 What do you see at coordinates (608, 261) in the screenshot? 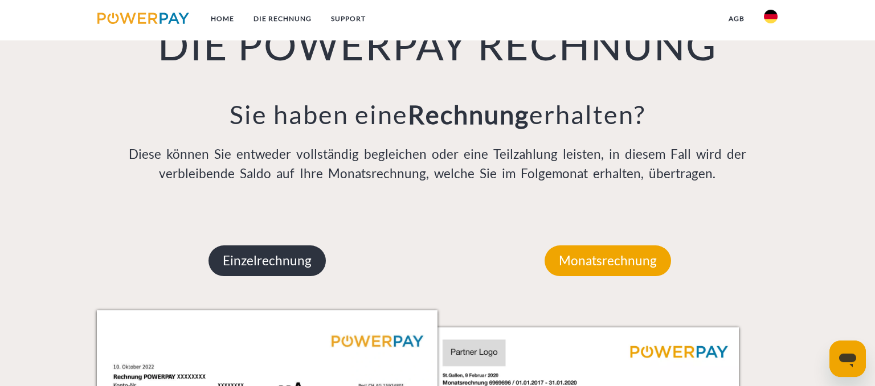
I see `p: Monatsrechnung` at bounding box center [608, 261].